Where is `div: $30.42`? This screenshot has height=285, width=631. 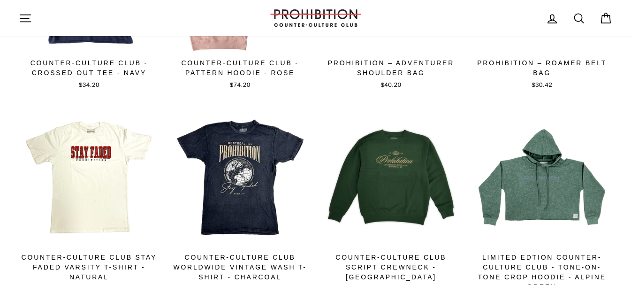 div: $30.42 is located at coordinates (542, 85).